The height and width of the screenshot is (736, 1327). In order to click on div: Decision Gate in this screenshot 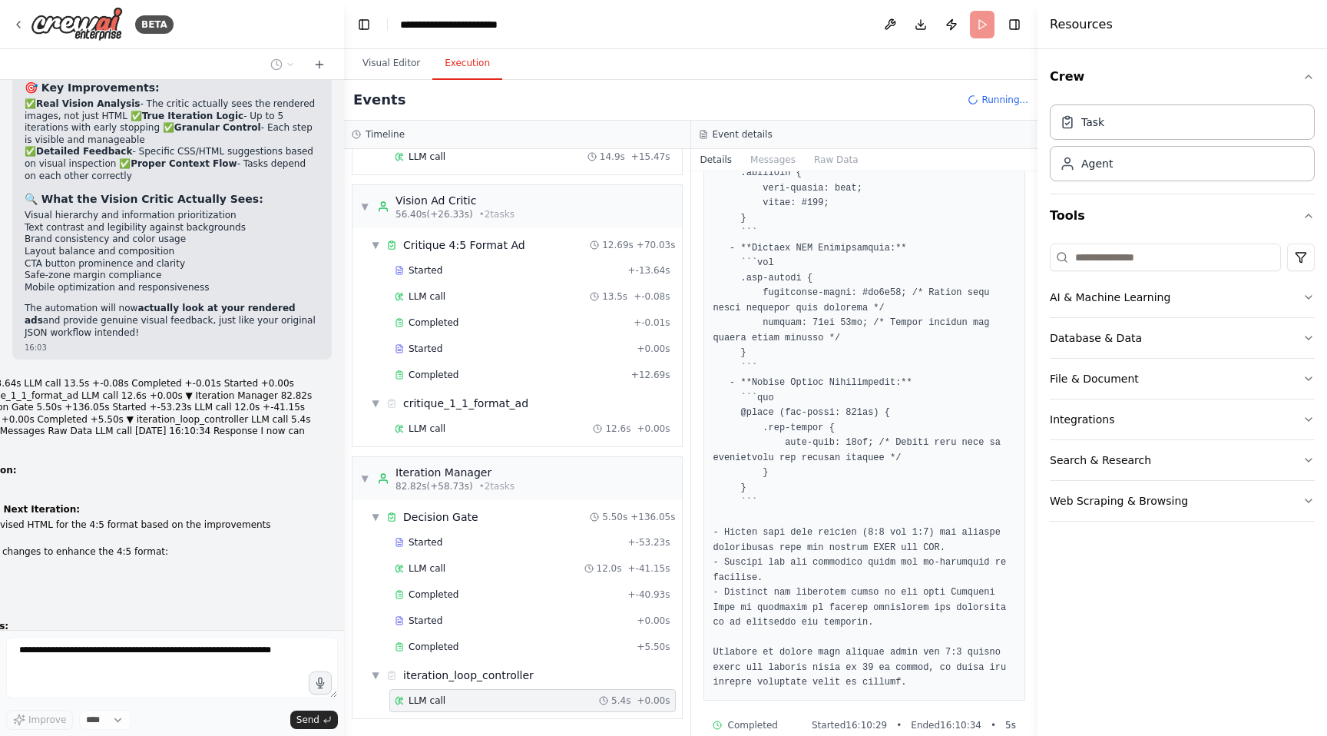, I will do `click(441, 517)`.